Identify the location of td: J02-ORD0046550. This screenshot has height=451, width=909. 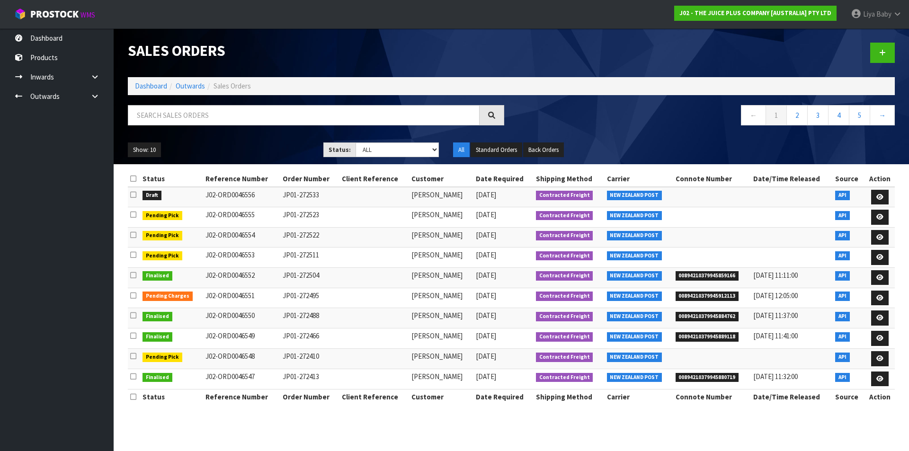
(241, 318).